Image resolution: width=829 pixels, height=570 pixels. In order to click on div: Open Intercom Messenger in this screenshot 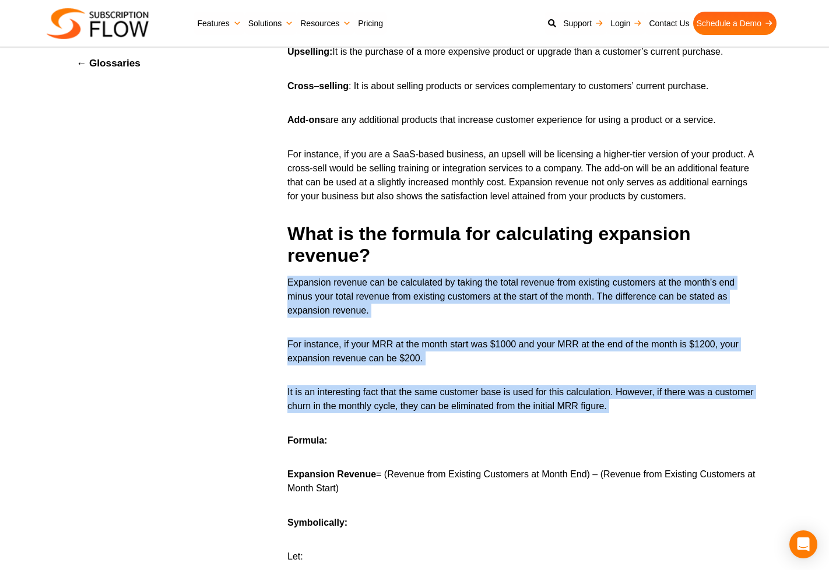, I will do `click(803, 545)`.